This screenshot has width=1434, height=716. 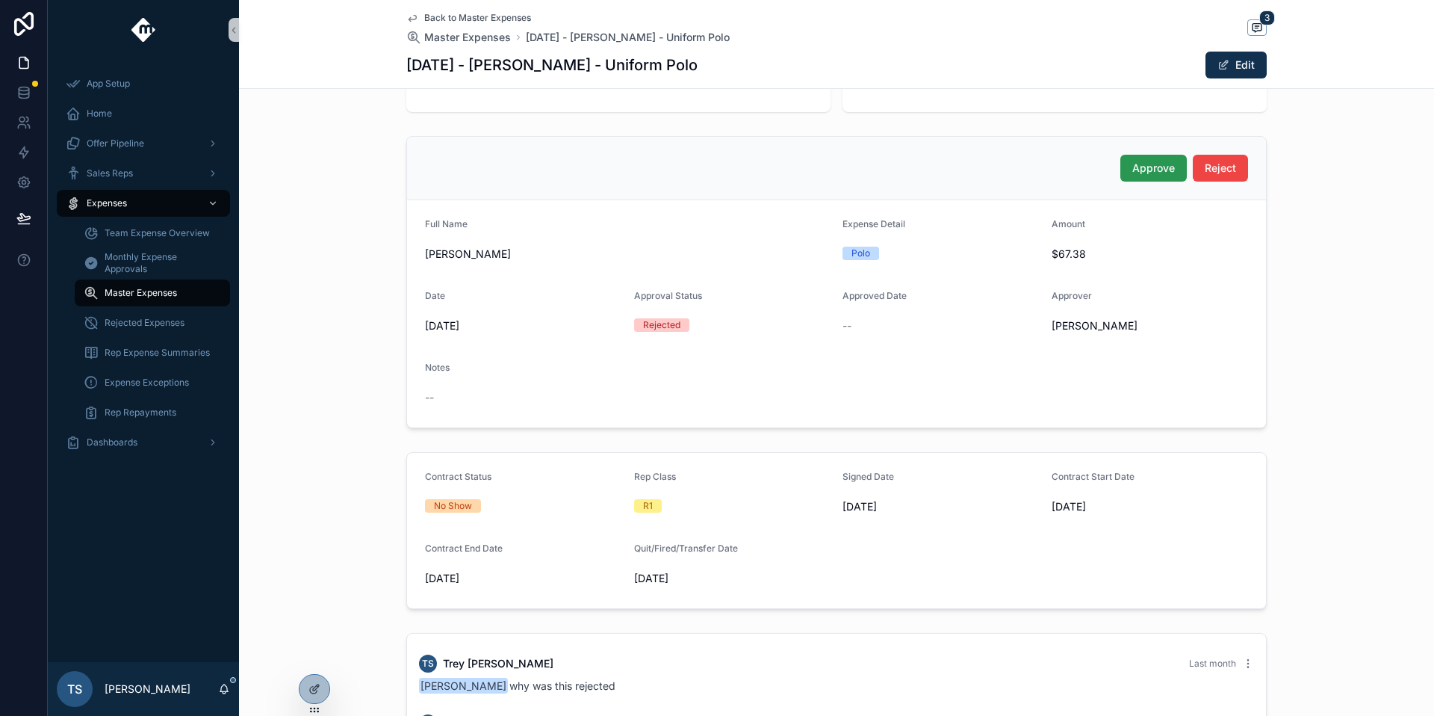 What do you see at coordinates (1267, 18) in the screenshot?
I see `span: 3` at bounding box center [1267, 18].